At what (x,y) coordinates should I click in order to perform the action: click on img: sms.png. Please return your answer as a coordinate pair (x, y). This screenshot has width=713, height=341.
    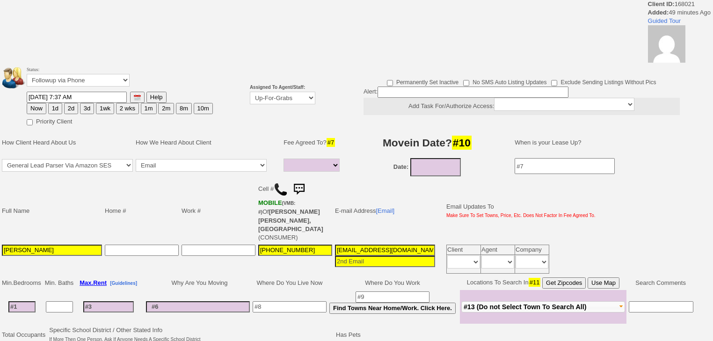
    Looking at the image, I should click on (299, 189).